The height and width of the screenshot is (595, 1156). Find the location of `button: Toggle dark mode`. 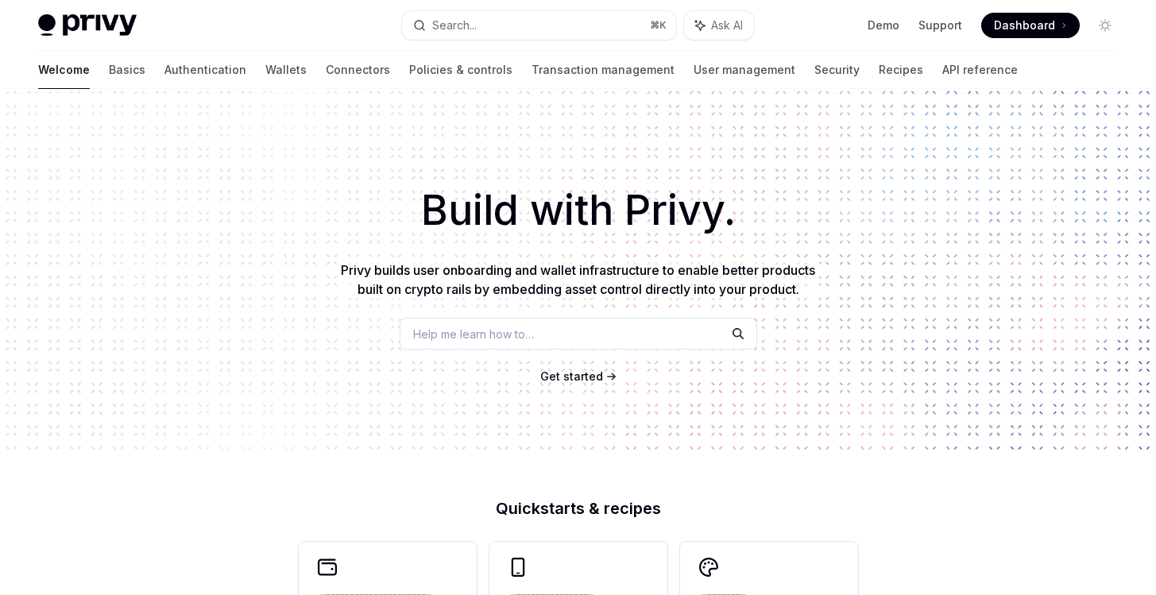

button: Toggle dark mode is located at coordinates (1105, 25).